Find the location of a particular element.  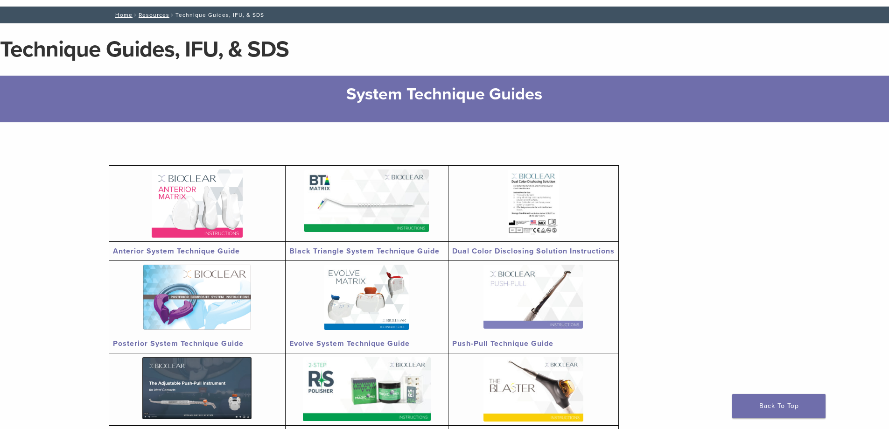

a: Anterior System Technique Guide is located at coordinates (176, 251).